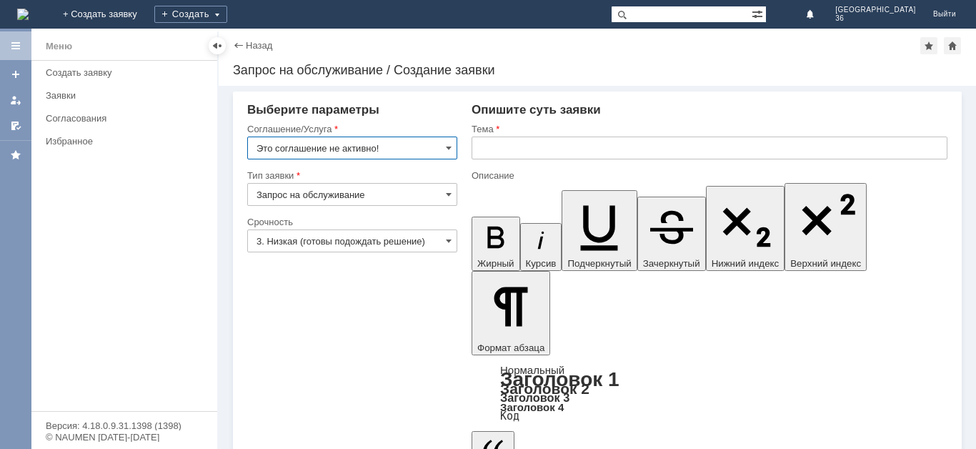 The height and width of the screenshot is (449, 976). I want to click on div: Соглашение/Услуга, so click(351, 129).